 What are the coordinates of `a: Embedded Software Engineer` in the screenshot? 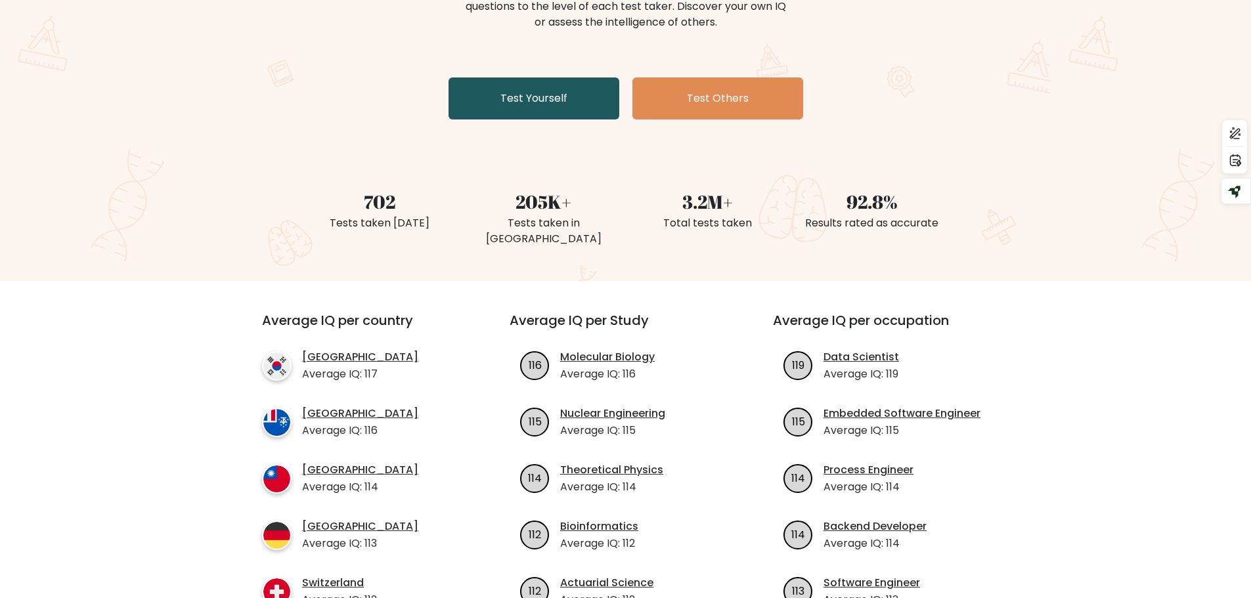 It's located at (901, 414).